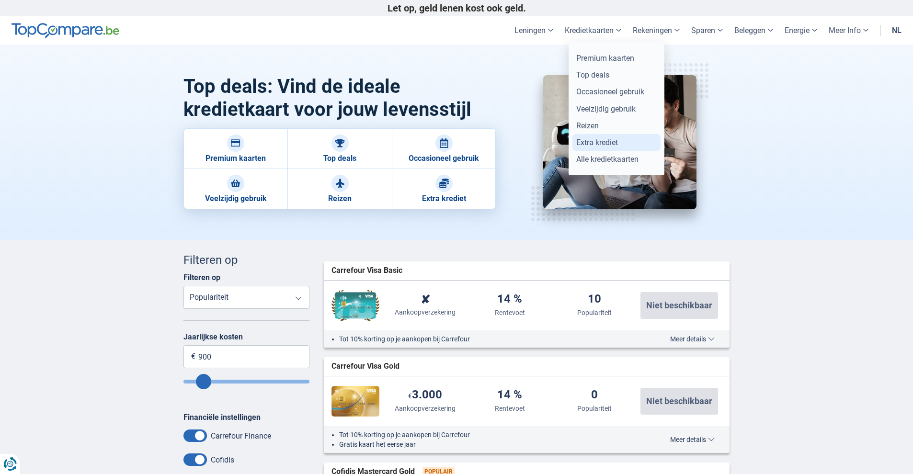 This screenshot has width=913, height=474. Describe the element at coordinates (339, 148) in the screenshot. I see `a: Top deals Top deals` at that location.